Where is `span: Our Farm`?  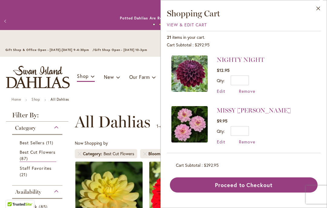
span: Our Farm is located at coordinates (140, 77).